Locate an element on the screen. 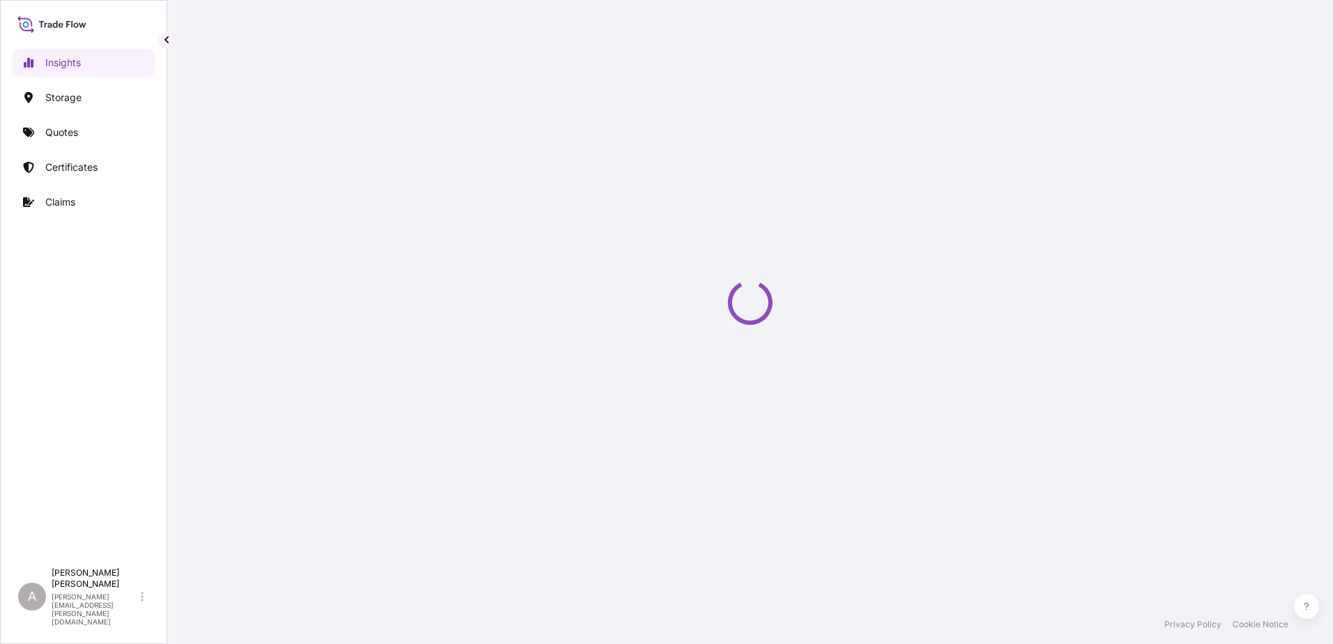  a: Cookie Notice is located at coordinates (1261, 625).